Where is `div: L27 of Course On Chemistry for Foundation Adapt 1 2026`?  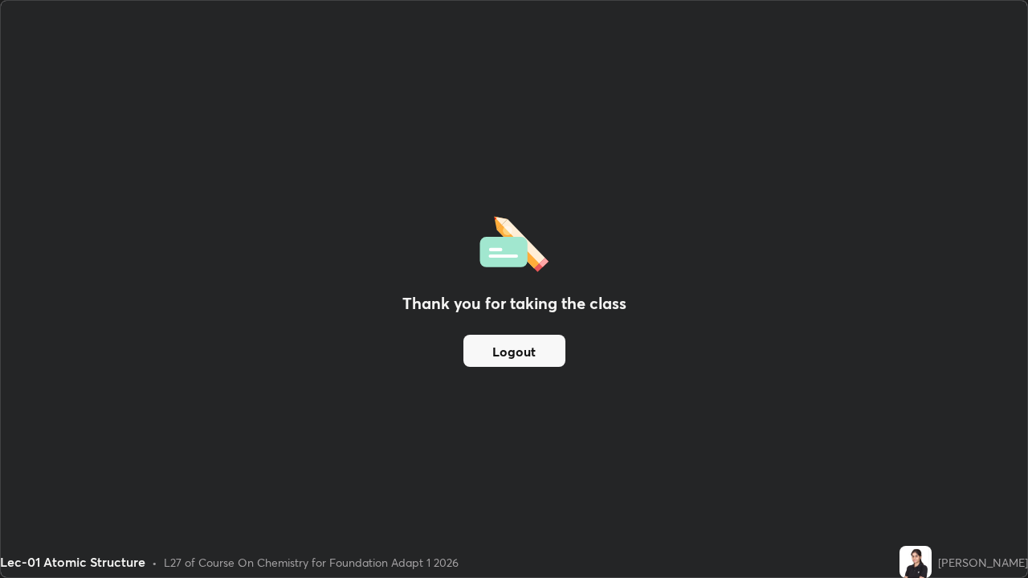 div: L27 of Course On Chemistry for Foundation Adapt 1 2026 is located at coordinates (311, 562).